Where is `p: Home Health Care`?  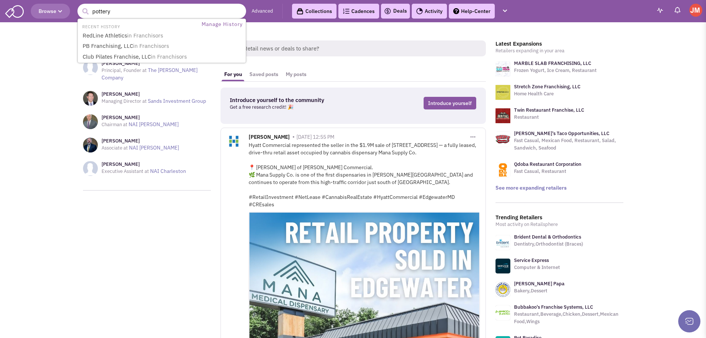
p: Home Health Care is located at coordinates (547, 94).